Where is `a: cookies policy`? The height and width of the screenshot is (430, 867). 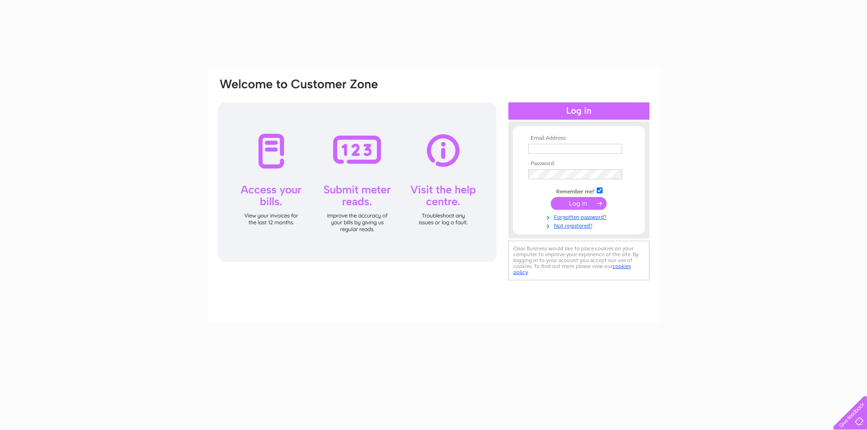
a: cookies policy is located at coordinates (572, 269).